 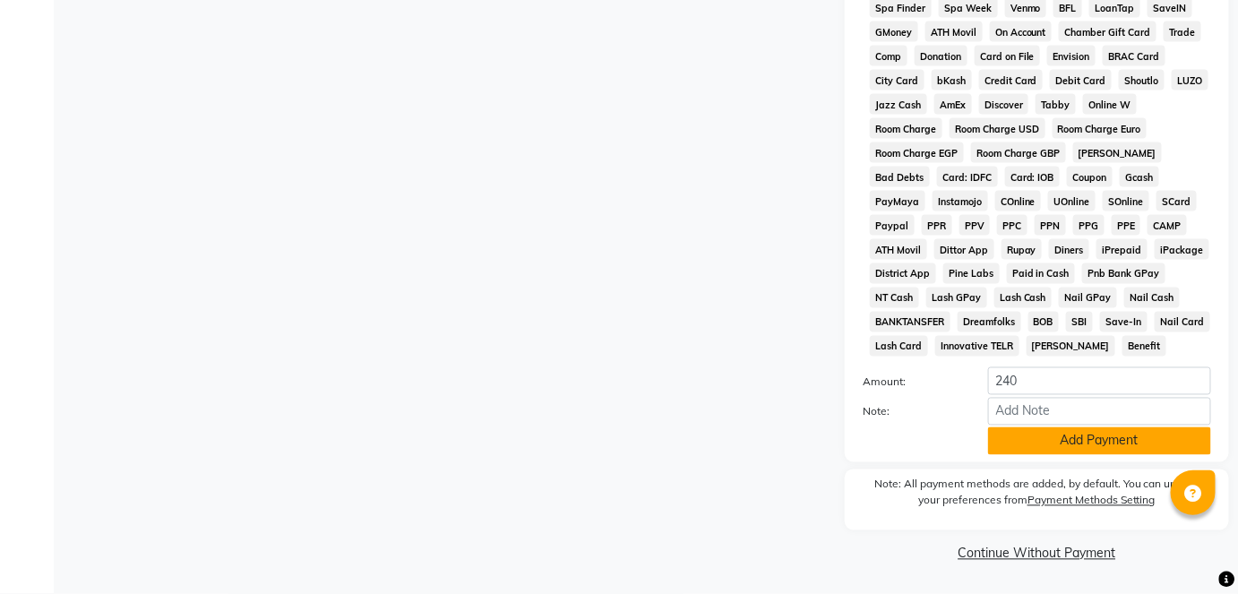 I want to click on span: Bad Debts, so click(x=900, y=177).